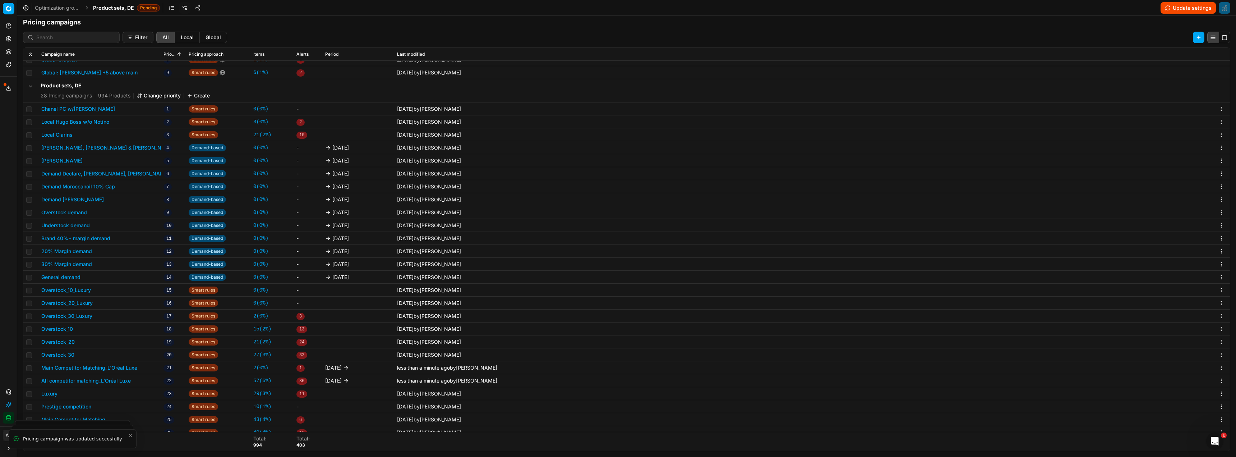 The width and height of the screenshot is (1236, 457). I want to click on button: local, so click(187, 37).